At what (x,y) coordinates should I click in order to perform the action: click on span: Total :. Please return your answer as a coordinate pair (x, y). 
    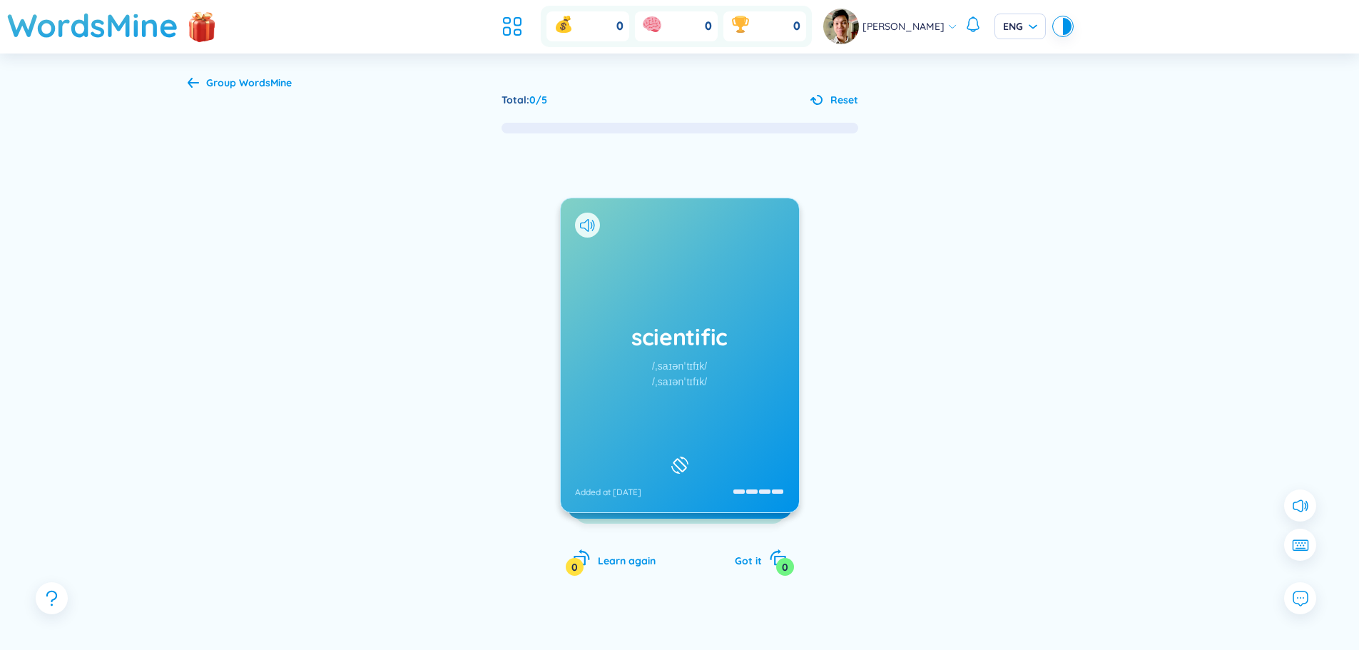
    Looking at the image, I should click on (515, 100).